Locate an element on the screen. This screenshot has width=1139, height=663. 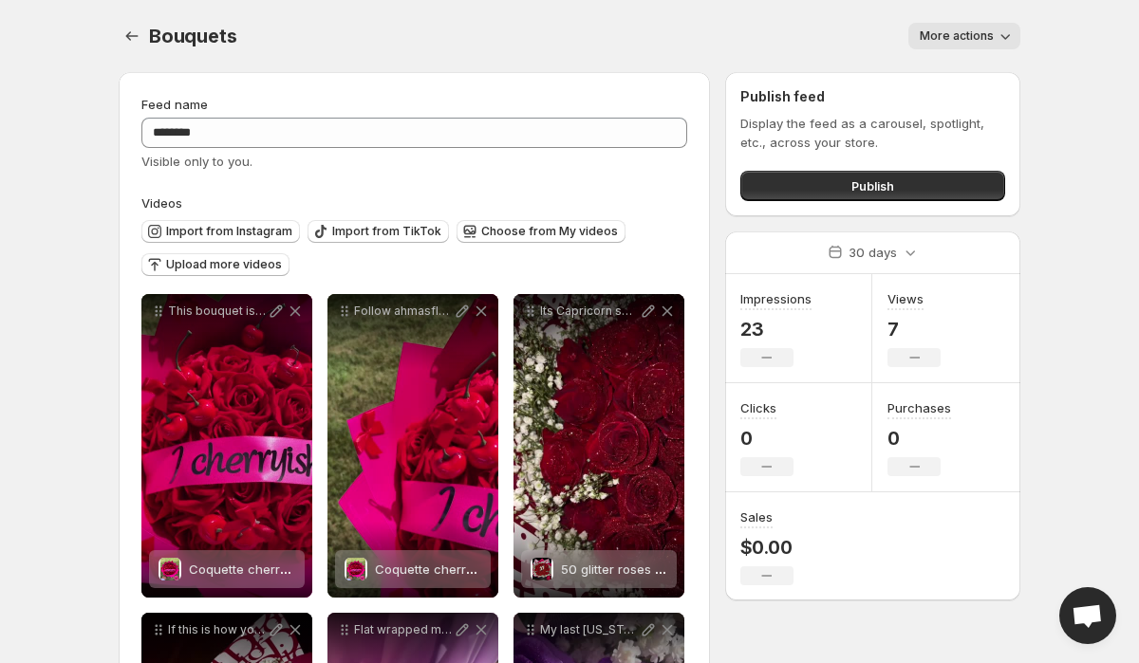
span: More actions is located at coordinates (956, 36).